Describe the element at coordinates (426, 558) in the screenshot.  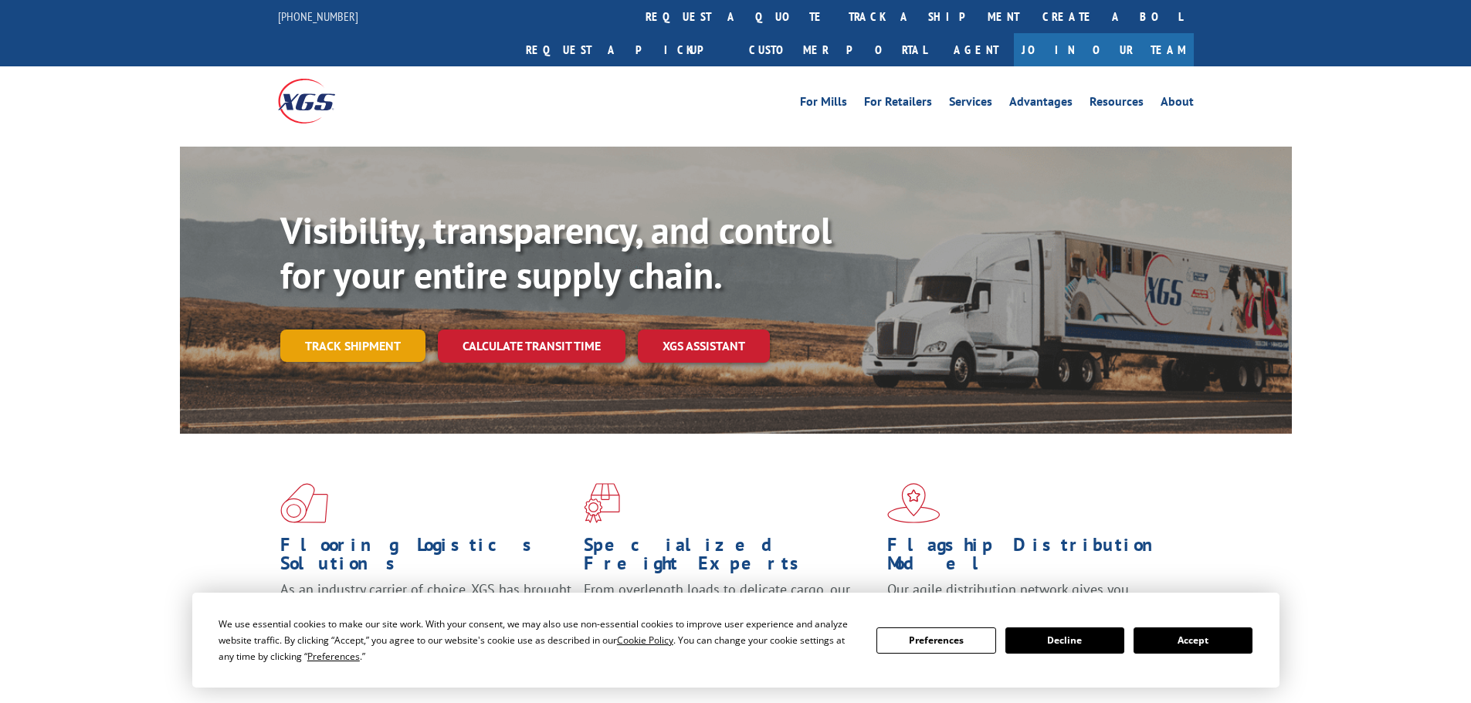
I see `h1: Flooring Logistics Solutions` at that location.